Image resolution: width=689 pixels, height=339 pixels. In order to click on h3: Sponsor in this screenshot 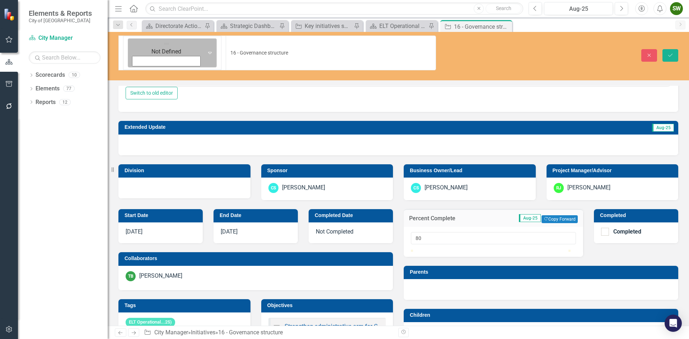, I will do `click(328, 171)`.